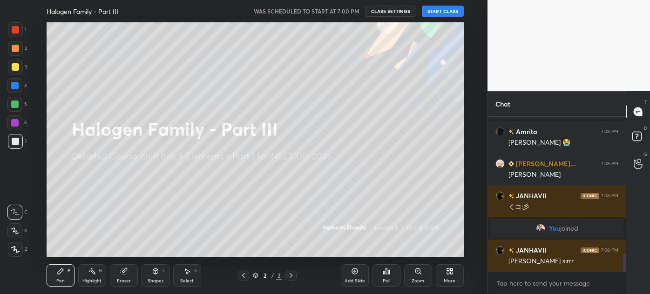 The height and width of the screenshot is (294, 650). I want to click on div: Add Slide, so click(355, 281).